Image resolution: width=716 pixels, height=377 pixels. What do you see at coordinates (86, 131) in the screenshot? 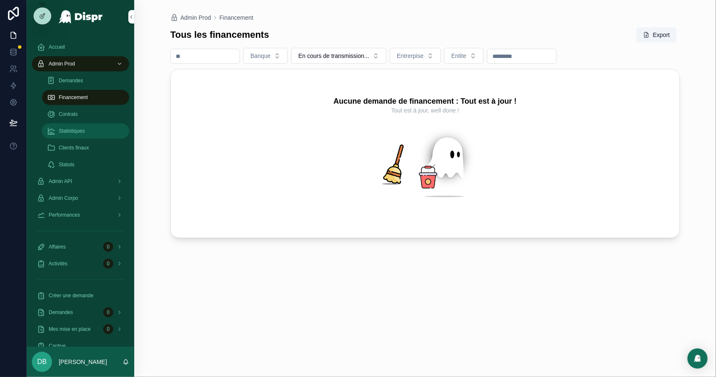
I see `a: Statistiques` at bounding box center [86, 131].